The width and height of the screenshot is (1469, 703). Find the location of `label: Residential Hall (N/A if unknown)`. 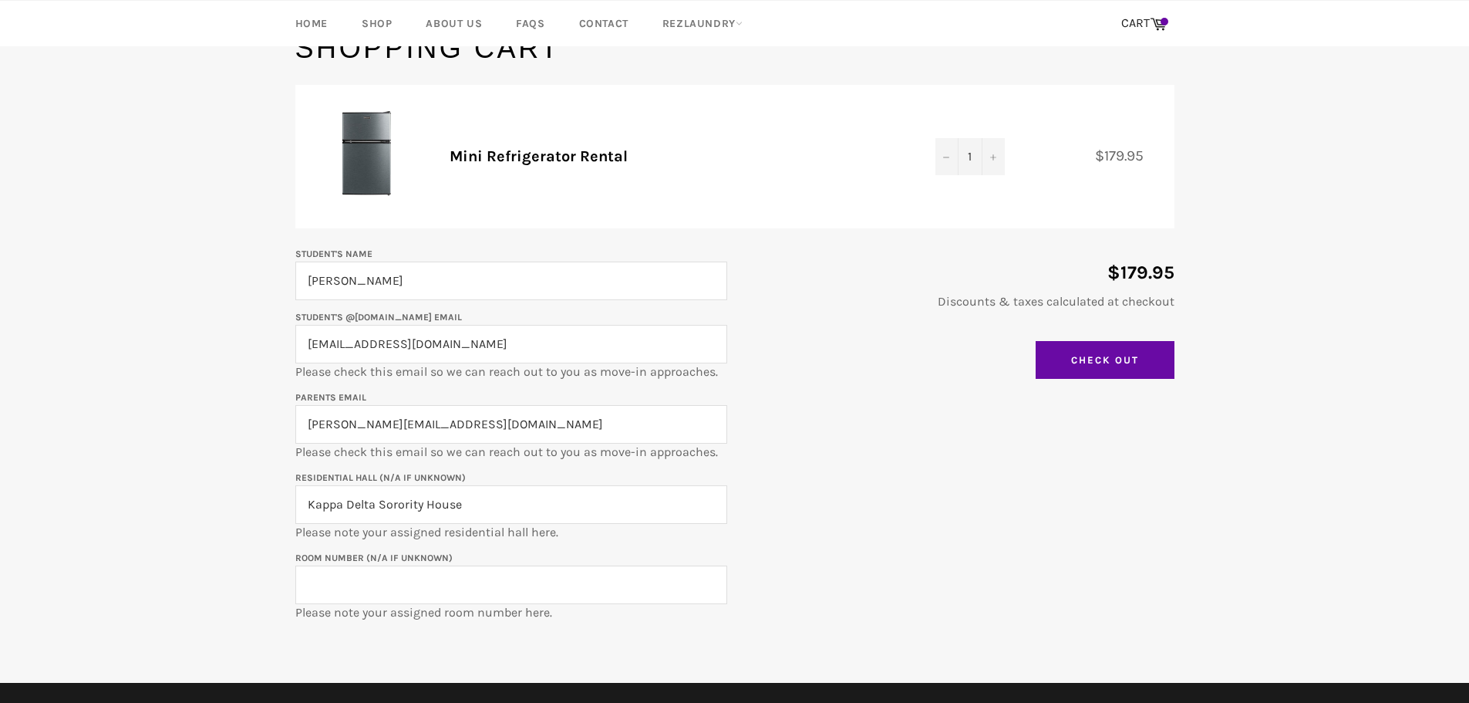

label: Residential Hall (N/A if unknown) is located at coordinates (380, 477).